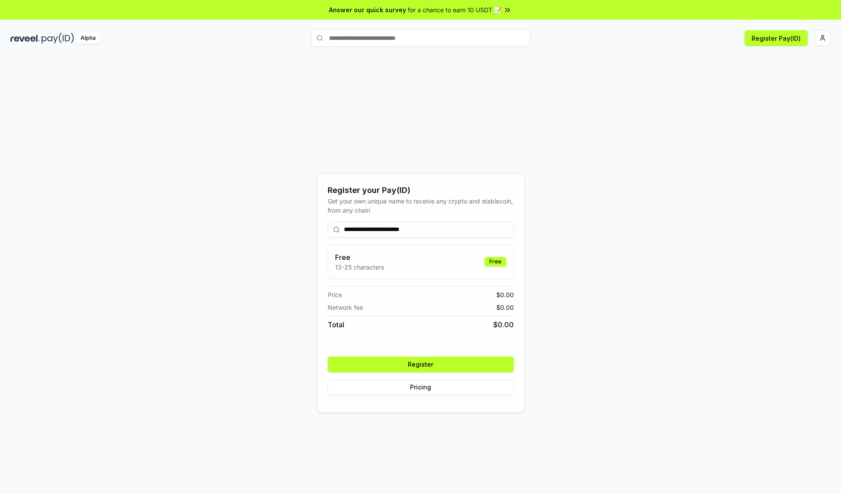 The width and height of the screenshot is (841, 494). Describe the element at coordinates (359, 257) in the screenshot. I see `h3: Free` at that location.